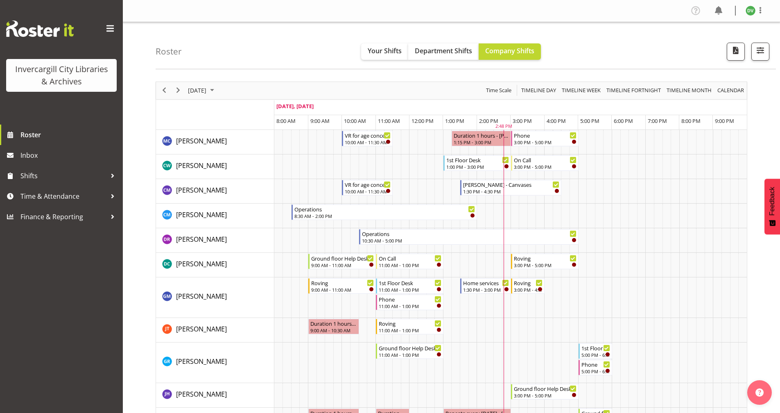 The width and height of the screenshot is (780, 413). Describe the element at coordinates (215, 240) in the screenshot. I see `td: Debra Robinson resource` at that location.